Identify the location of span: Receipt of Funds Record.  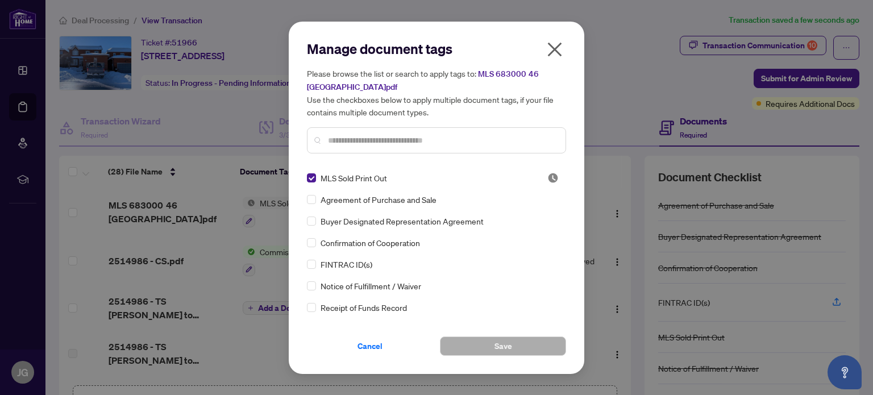
(364, 307).